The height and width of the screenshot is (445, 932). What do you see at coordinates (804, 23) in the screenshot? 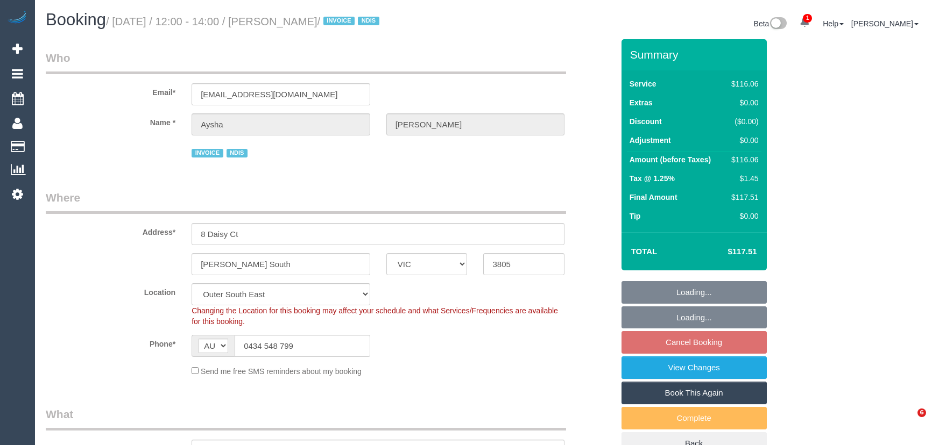
I see `a: 1` at bounding box center [804, 23].